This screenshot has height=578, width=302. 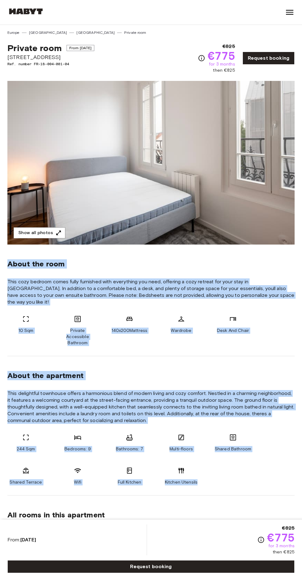 What do you see at coordinates (22, 540) in the screenshot?
I see `span: From:` at bounding box center [22, 540].